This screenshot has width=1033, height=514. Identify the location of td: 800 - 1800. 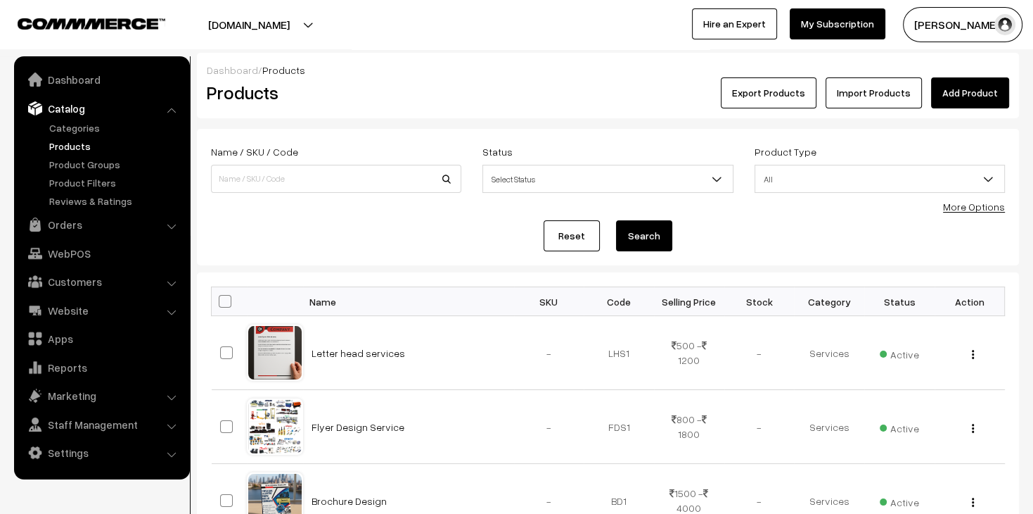
(689, 426).